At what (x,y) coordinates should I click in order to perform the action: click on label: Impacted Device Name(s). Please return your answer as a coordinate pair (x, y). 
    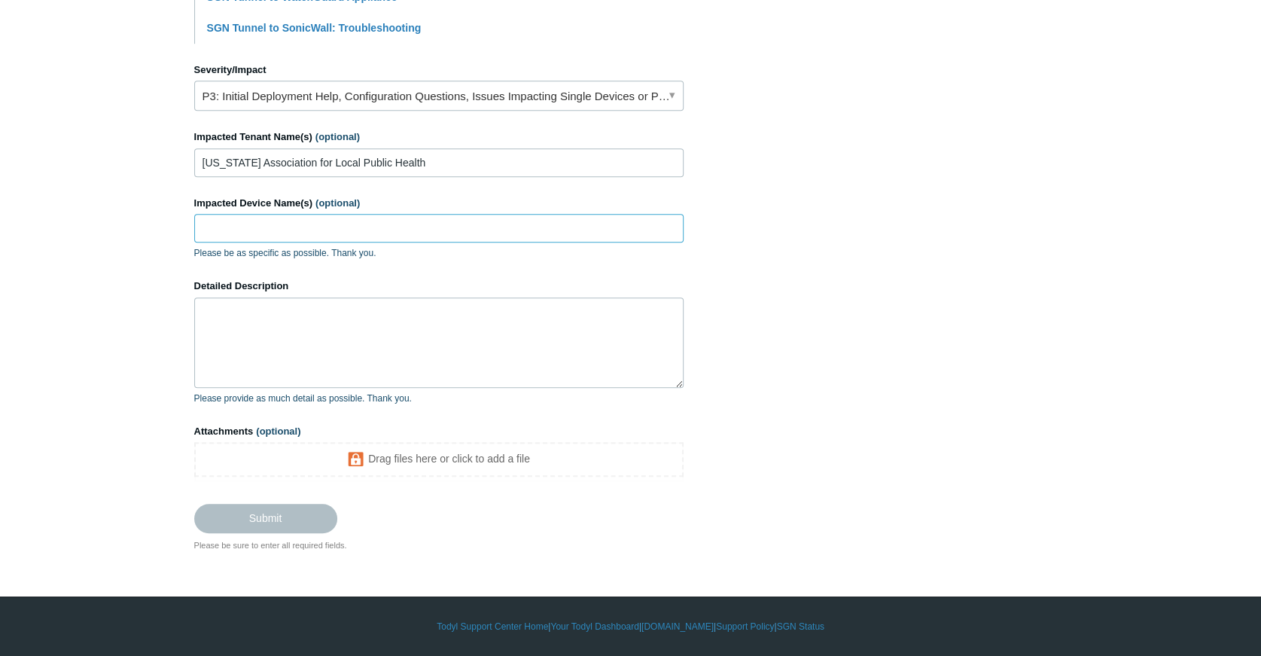
    Looking at the image, I should click on (439, 203).